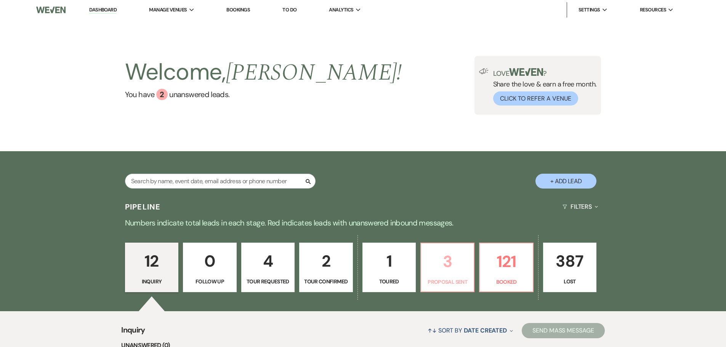 This screenshot has height=347, width=726. Describe the element at coordinates (447, 261) in the screenshot. I see `p: 3` at that location.